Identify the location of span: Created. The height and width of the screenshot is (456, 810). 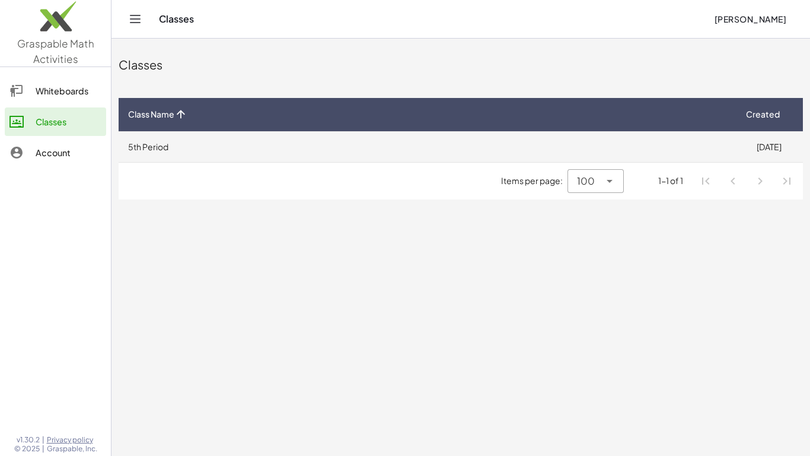
(763, 114).